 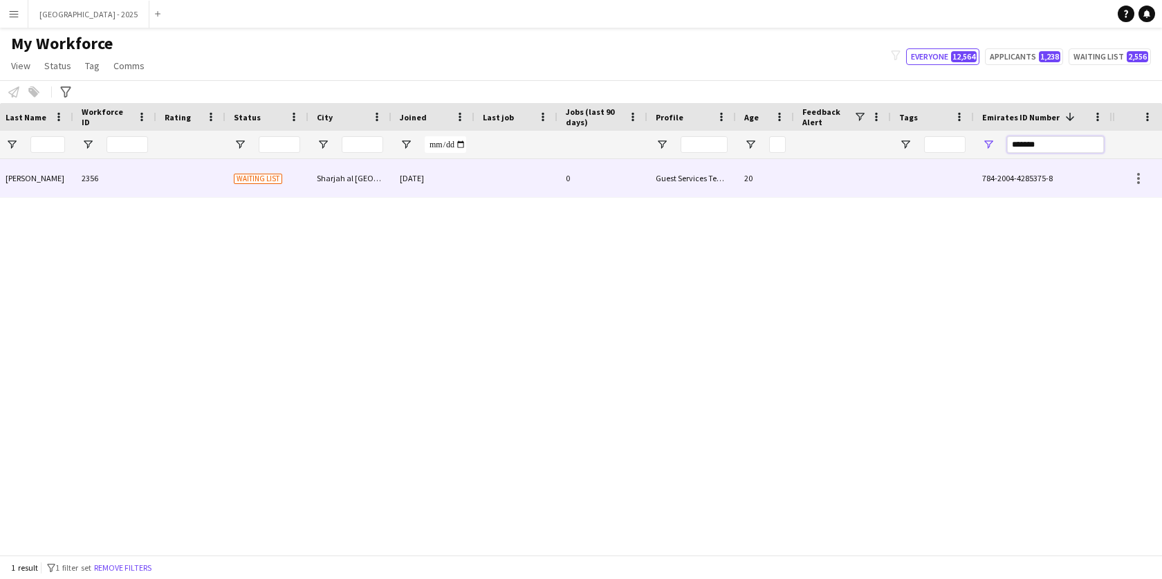 What do you see at coordinates (1049, 57) in the screenshot?
I see `span: 1,238` at bounding box center [1049, 57].